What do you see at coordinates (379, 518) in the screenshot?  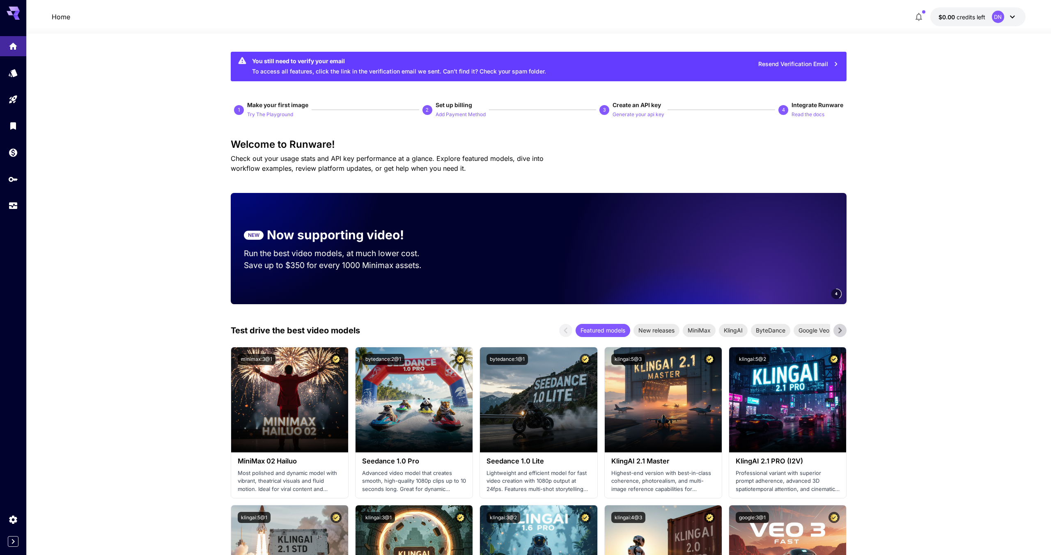 I see `button: klingai:3@1` at bounding box center [379, 518].